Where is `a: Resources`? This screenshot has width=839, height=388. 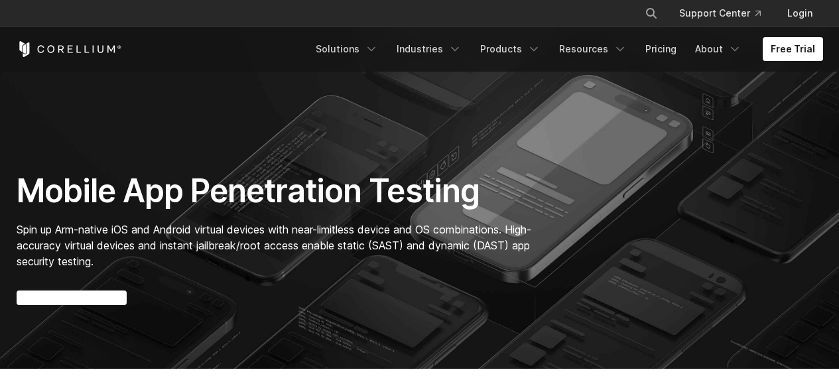 a: Resources is located at coordinates (593, 49).